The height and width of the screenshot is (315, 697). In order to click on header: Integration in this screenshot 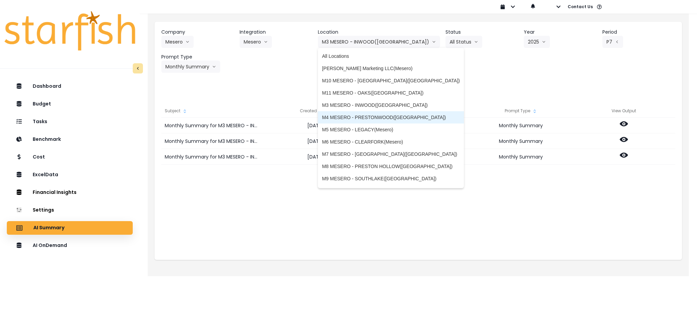, I will do `click(276, 32)`.